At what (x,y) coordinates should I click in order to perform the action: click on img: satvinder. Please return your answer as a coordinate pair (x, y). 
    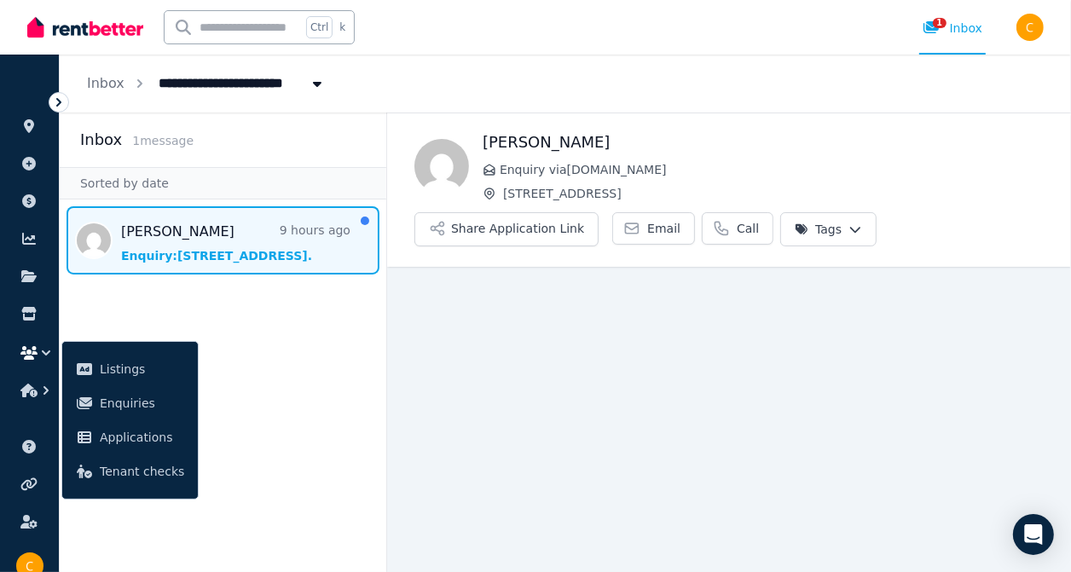
    Looking at the image, I should click on (442, 166).